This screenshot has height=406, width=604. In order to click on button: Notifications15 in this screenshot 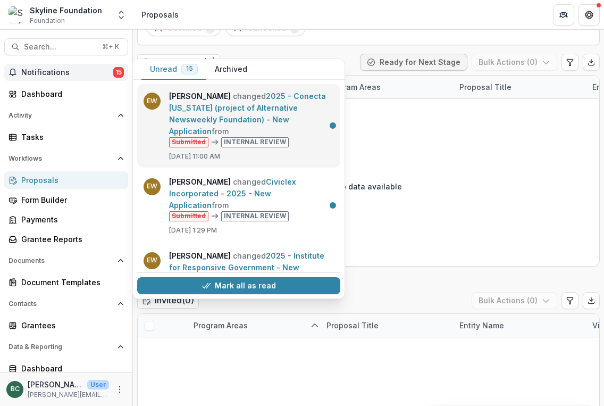, I will do `click(66, 72)`.